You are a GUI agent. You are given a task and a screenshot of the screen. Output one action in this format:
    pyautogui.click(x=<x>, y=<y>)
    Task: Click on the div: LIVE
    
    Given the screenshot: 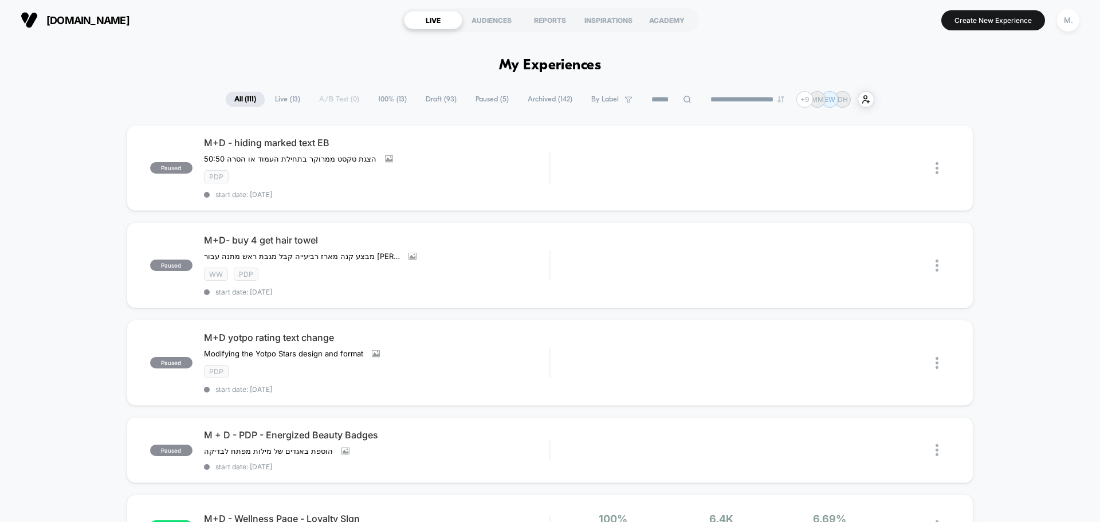 What is the action you would take?
    pyautogui.click(x=433, y=20)
    